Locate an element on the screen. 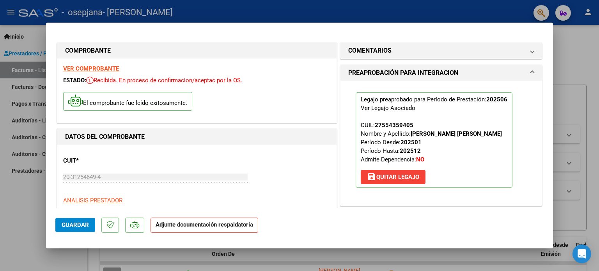 This screenshot has width=599, height=271. span: ANALISIS PRESTADOR is located at coordinates (93, 200).